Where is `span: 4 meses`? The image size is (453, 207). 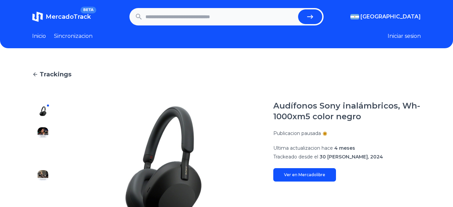 span: 4 meses is located at coordinates (345, 148).